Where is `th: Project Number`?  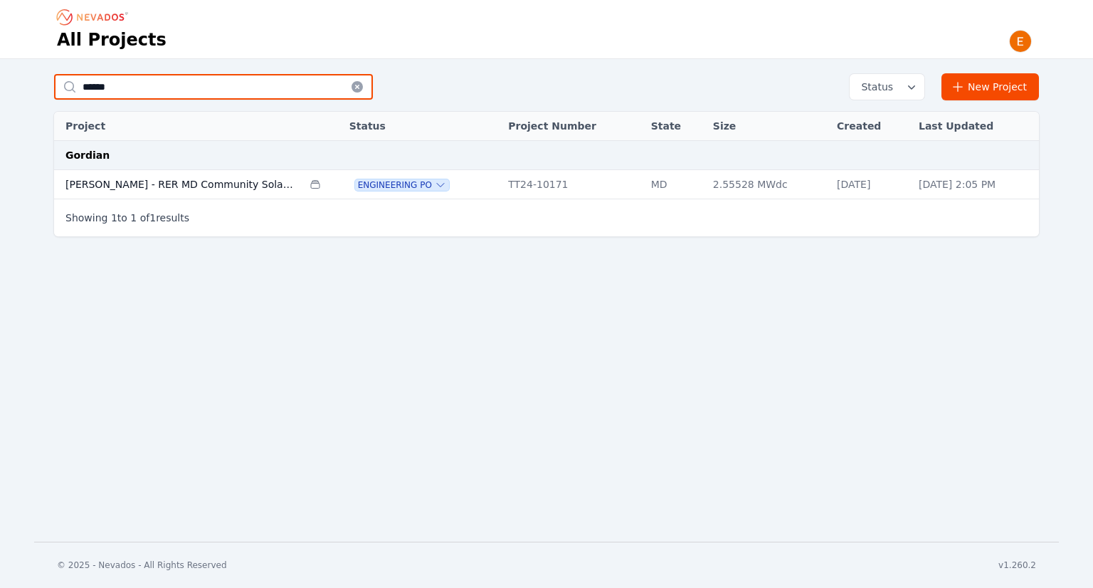 th: Project Number is located at coordinates (572, 126).